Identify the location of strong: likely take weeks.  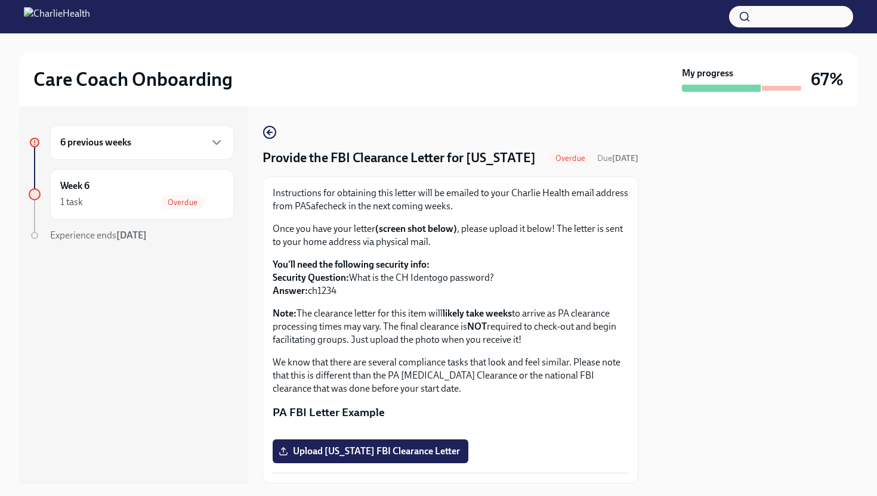
(477, 313).